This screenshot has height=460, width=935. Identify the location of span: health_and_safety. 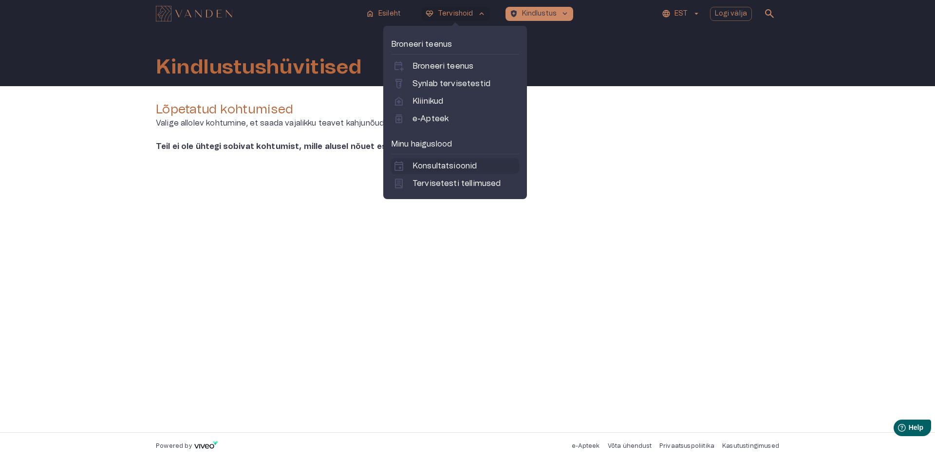
(514, 14).